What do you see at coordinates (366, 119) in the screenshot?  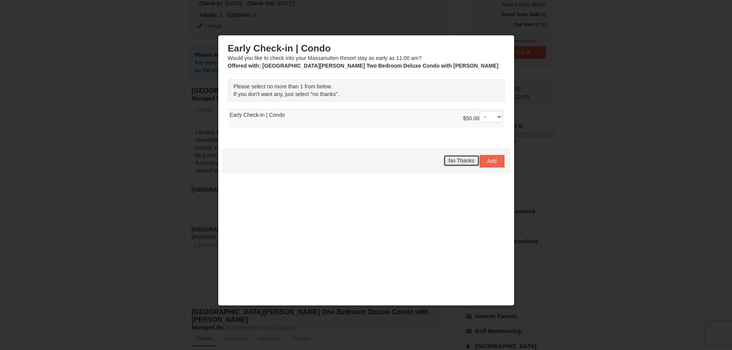 I see `td: Early Check-in | Condo` at bounding box center [366, 119].